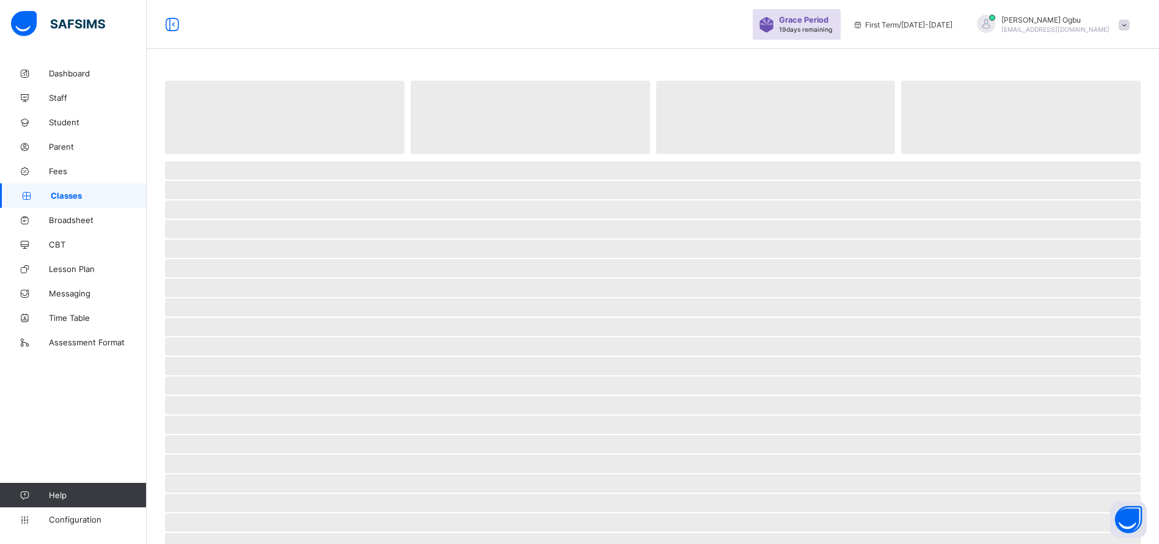 This screenshot has height=544, width=1159. What do you see at coordinates (98, 269) in the screenshot?
I see `span: Lesson Plan` at bounding box center [98, 269].